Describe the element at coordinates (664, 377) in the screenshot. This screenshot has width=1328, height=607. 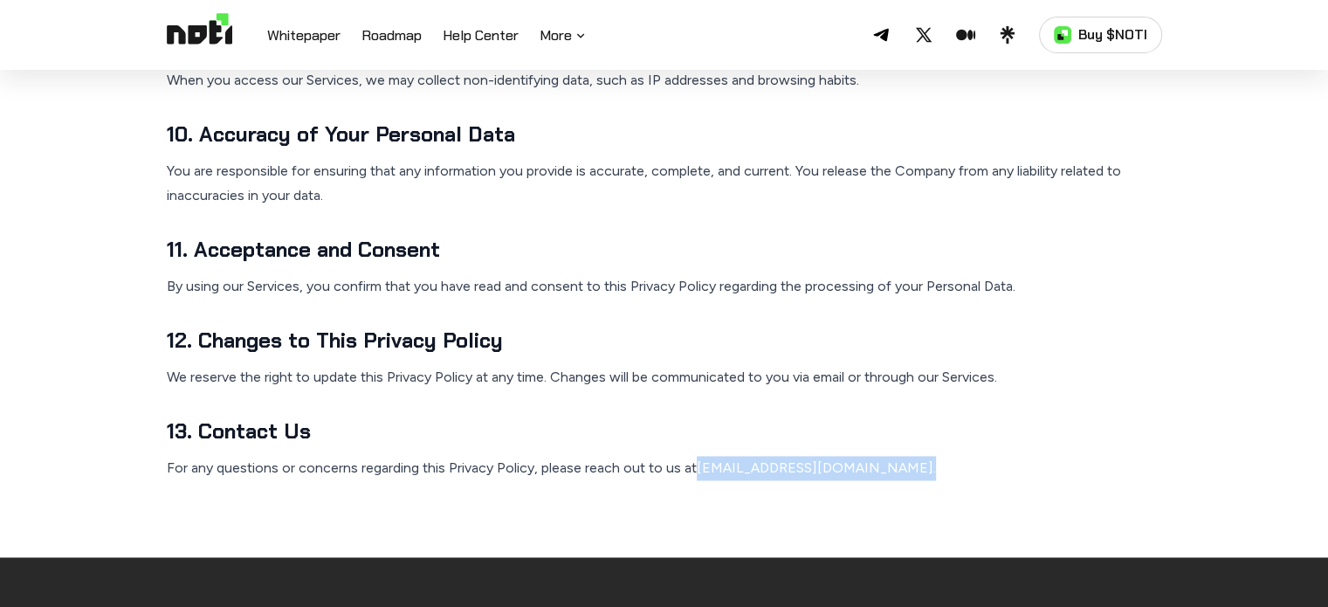
I see `p: We reserve the right to update this Privacy Policy at any time. Changes will be communicated to y...` at that location.